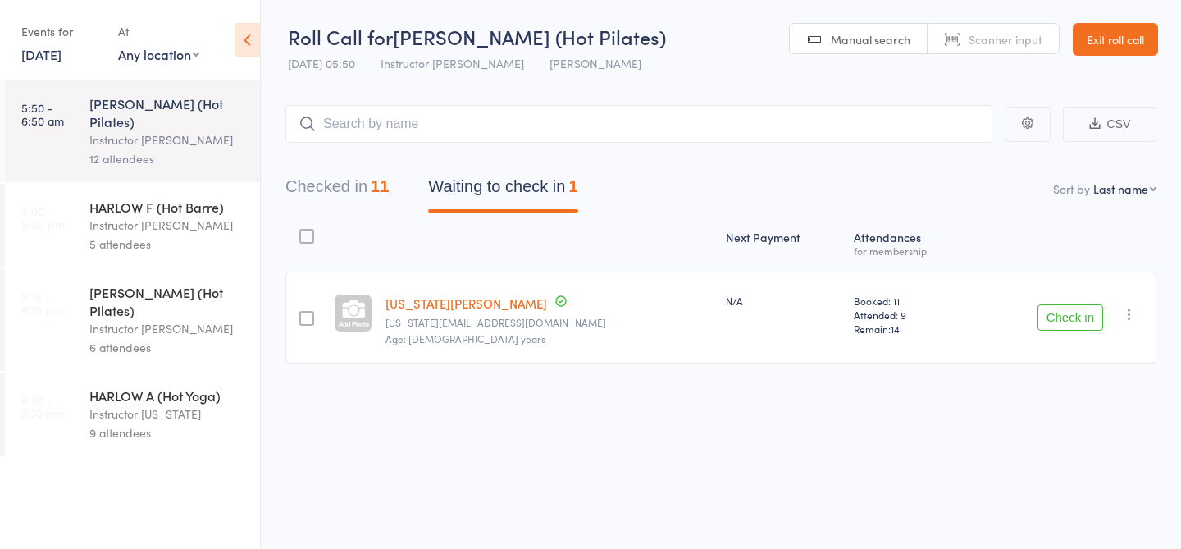 Image resolution: width=1181 pixels, height=549 pixels. Describe the element at coordinates (42, 406) in the screenshot. I see `time: 6:30 - 7:30 pm` at that location.